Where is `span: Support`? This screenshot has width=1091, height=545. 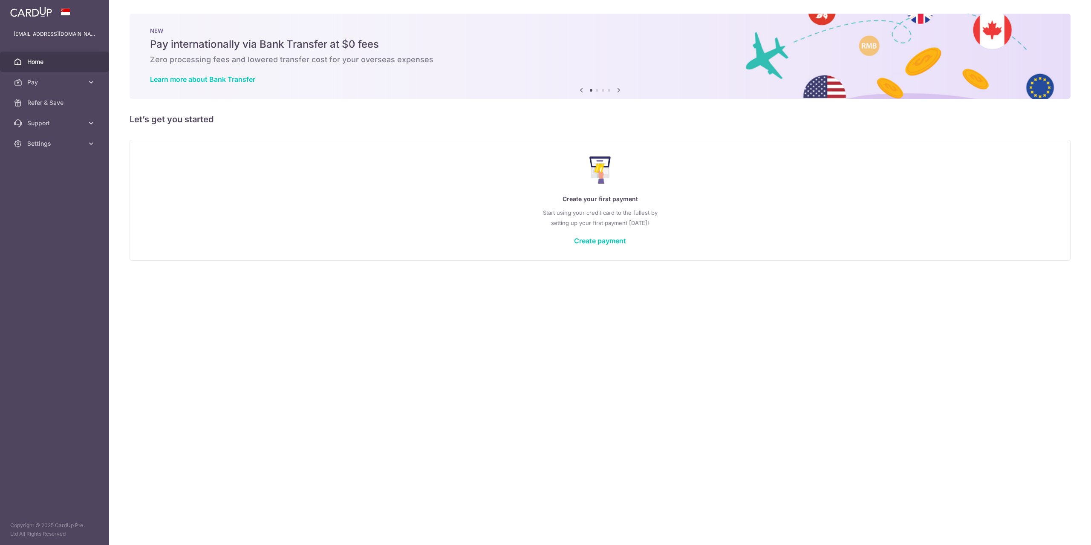
span: Support is located at coordinates (55, 123).